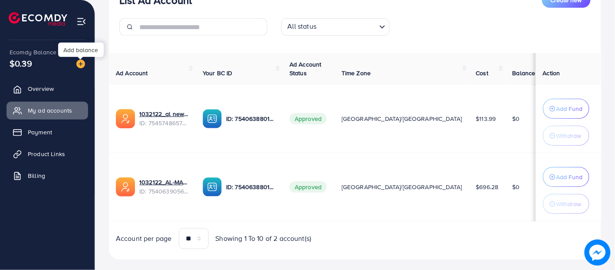  What do you see at coordinates (552, 73) in the screenshot?
I see `span: Action` at bounding box center [552, 73].